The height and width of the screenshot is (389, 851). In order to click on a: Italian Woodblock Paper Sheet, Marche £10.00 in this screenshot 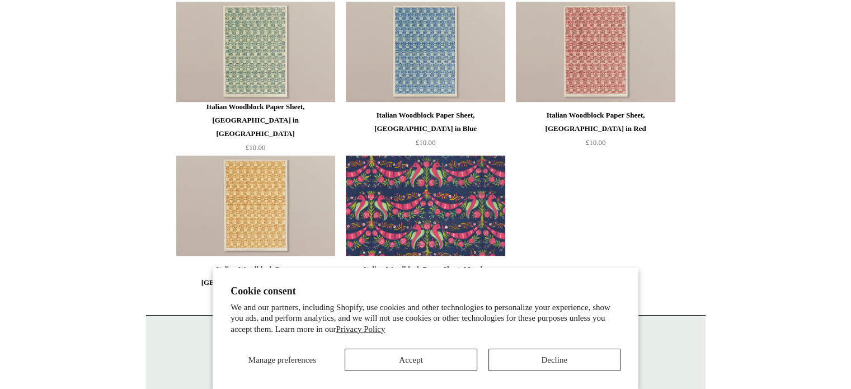, I will do `click(425, 285)`.